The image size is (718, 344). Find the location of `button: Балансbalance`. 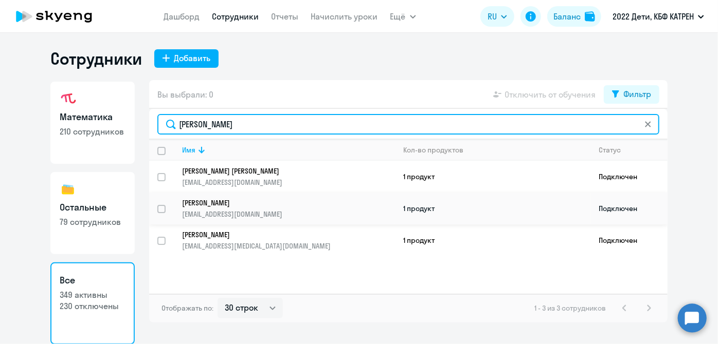

button: Балансbalance is located at coordinates (574, 16).